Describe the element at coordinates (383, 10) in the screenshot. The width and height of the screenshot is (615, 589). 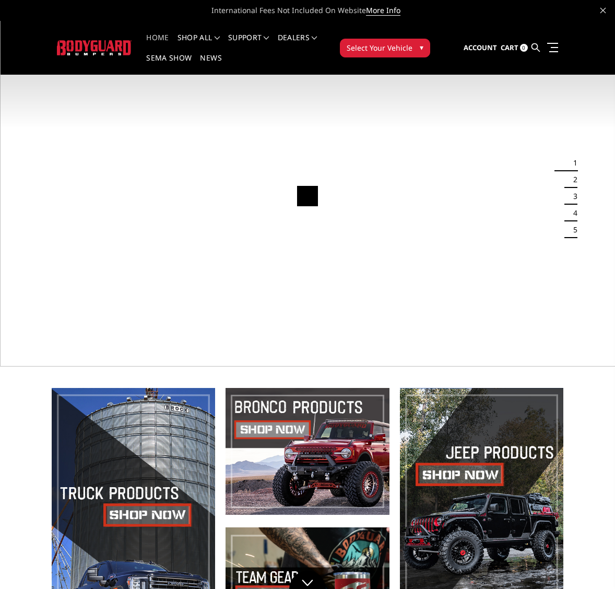
I see `a: More Info` at that location.